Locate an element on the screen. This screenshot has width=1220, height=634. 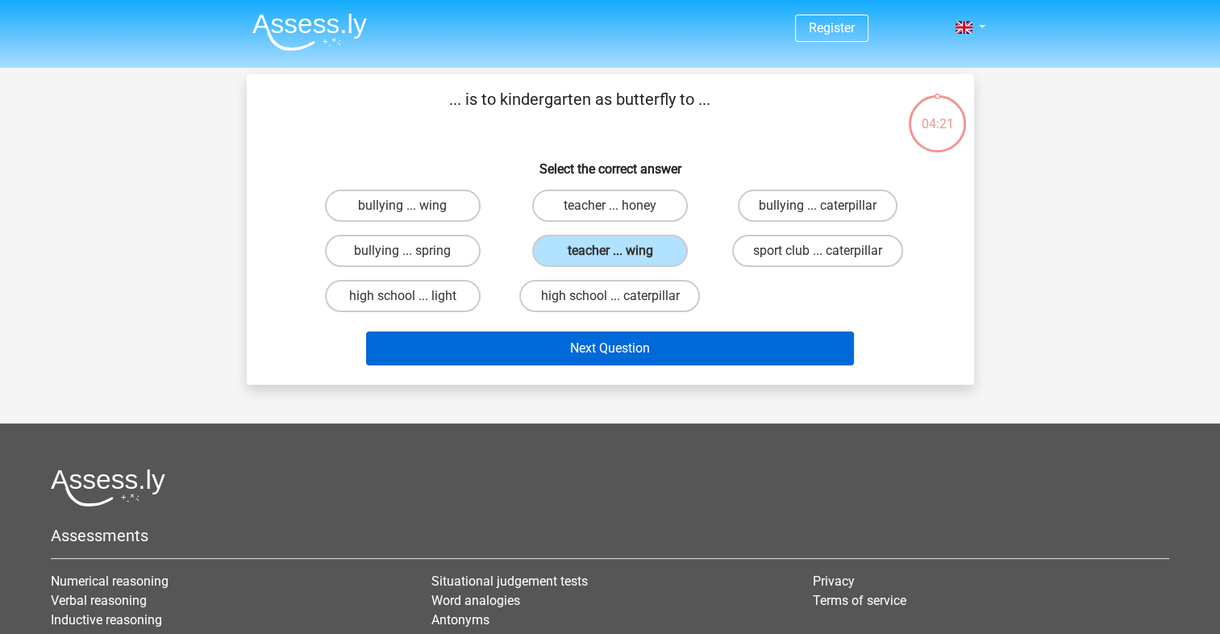
label: bullying ... spring is located at coordinates (402, 251).